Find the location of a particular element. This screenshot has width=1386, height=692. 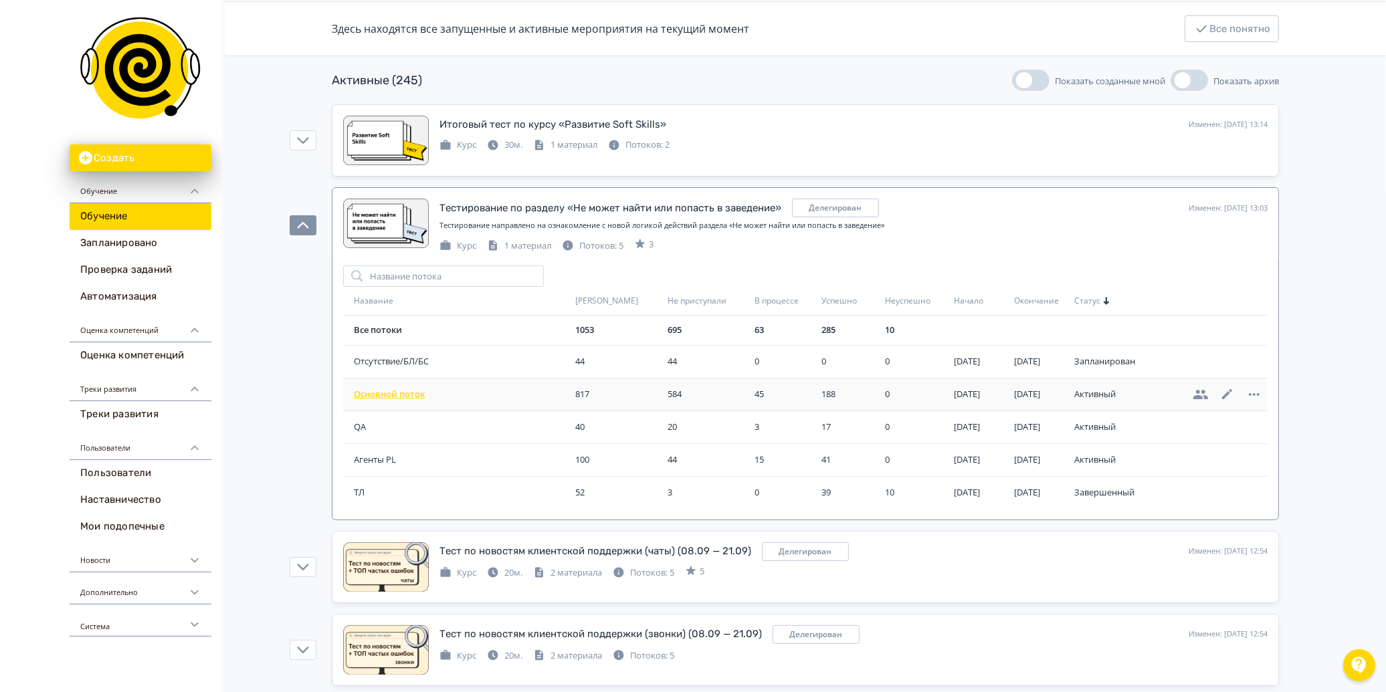

div: 1053 is located at coordinates (619, 330).